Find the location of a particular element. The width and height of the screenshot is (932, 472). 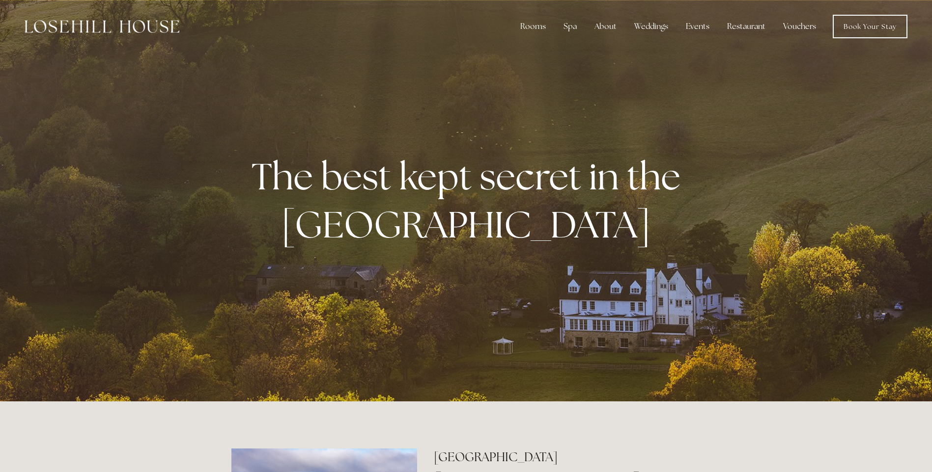

a: Book Your Stay is located at coordinates (870, 27).